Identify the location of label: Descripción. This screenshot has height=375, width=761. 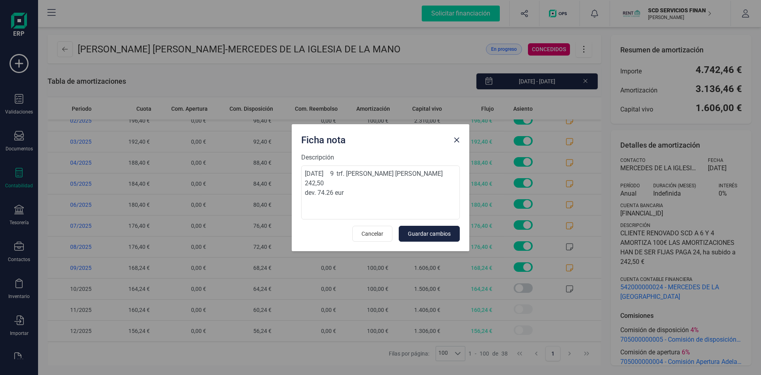
(381, 157).